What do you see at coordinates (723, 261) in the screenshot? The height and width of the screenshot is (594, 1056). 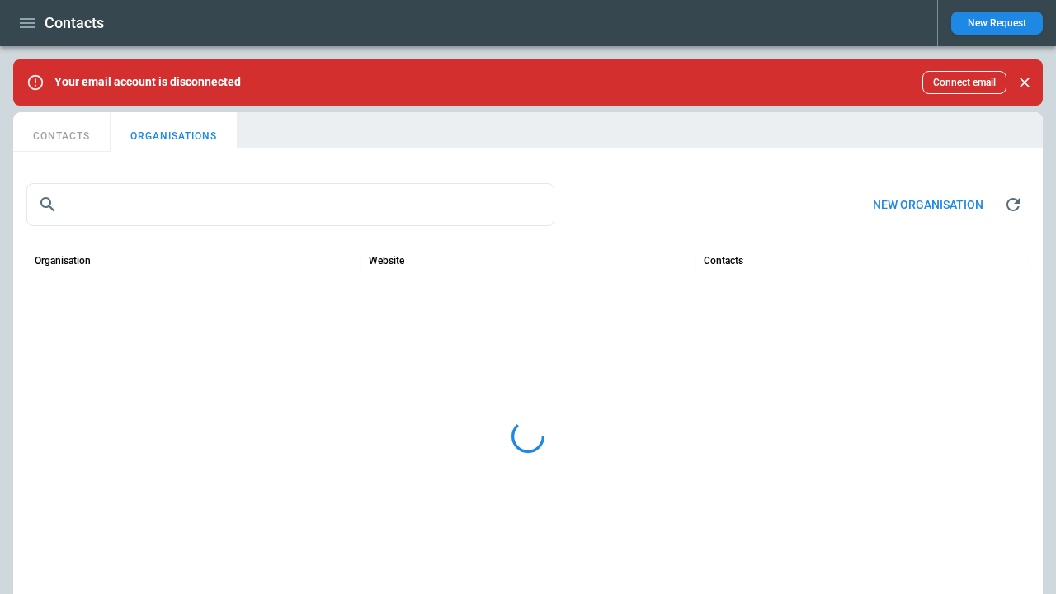 I see `div: Contacts` at bounding box center [723, 261].